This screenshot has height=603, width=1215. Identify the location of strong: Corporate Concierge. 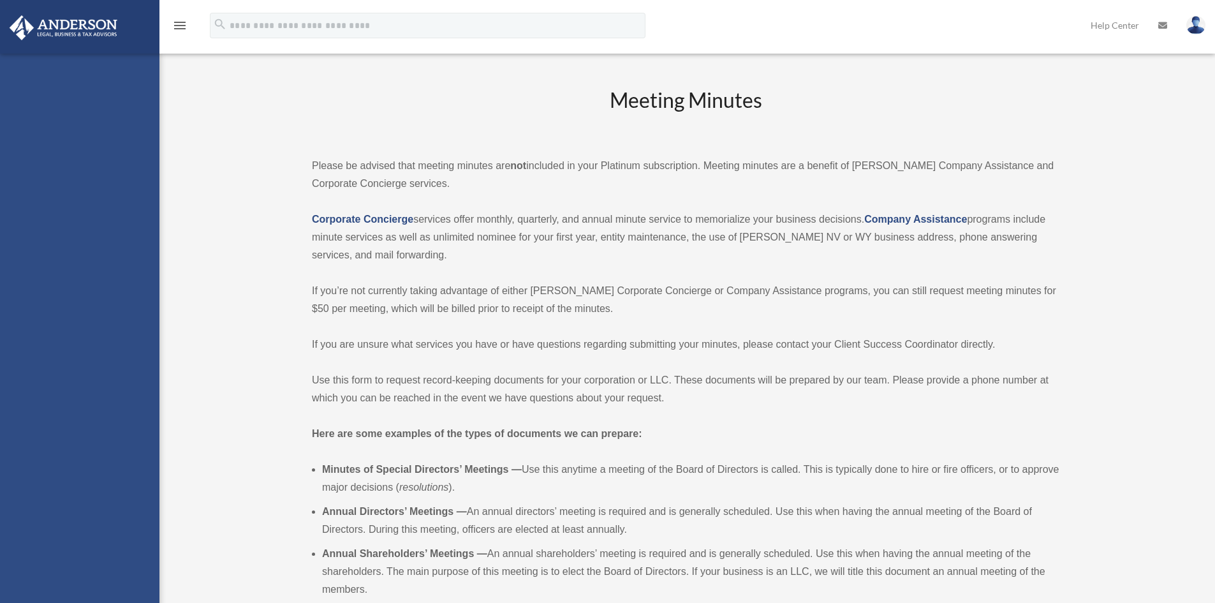
(362, 219).